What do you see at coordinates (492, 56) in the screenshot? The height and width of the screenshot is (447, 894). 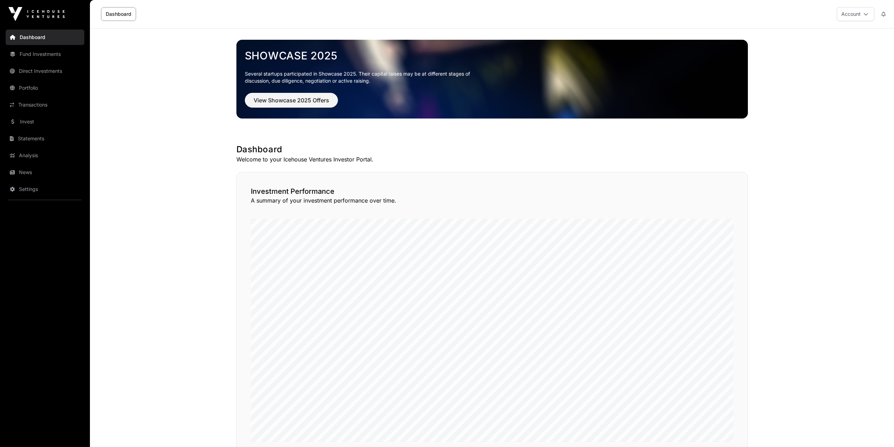 I see `a: Showcase 2025` at bounding box center [492, 56].